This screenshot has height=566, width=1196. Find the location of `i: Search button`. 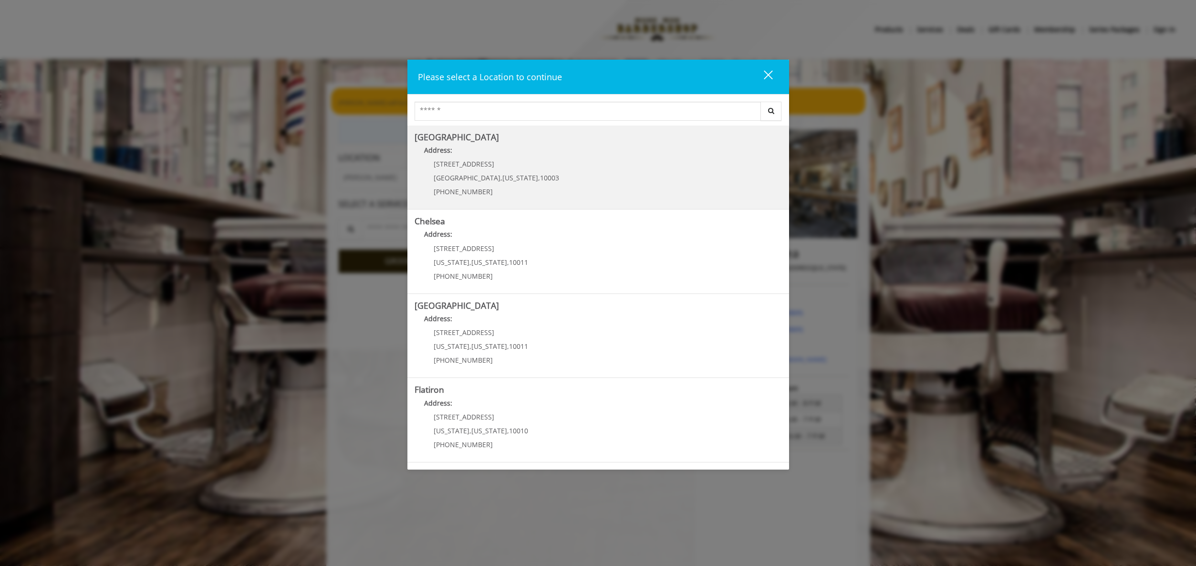

i: Search button is located at coordinates (771, 111).